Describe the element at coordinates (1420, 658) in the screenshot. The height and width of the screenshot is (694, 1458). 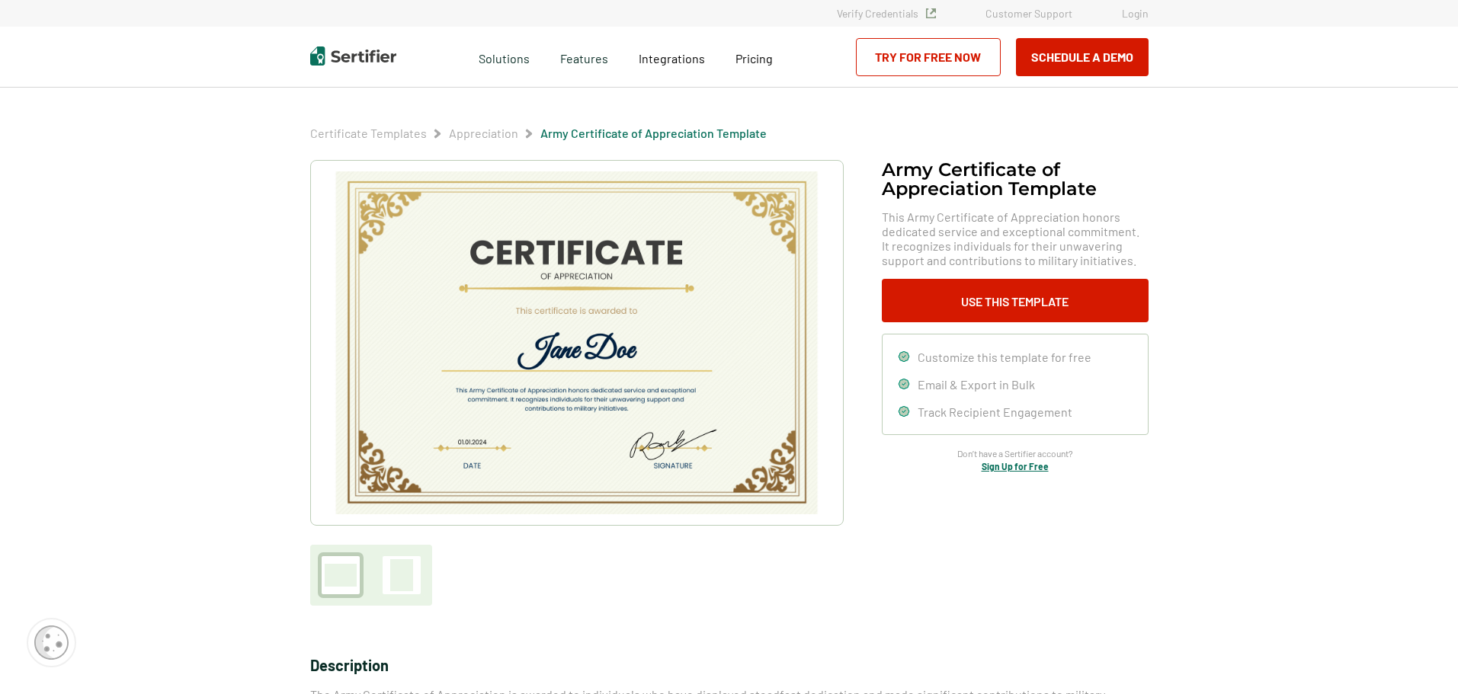
I see `div: Chat Widget` at that location.